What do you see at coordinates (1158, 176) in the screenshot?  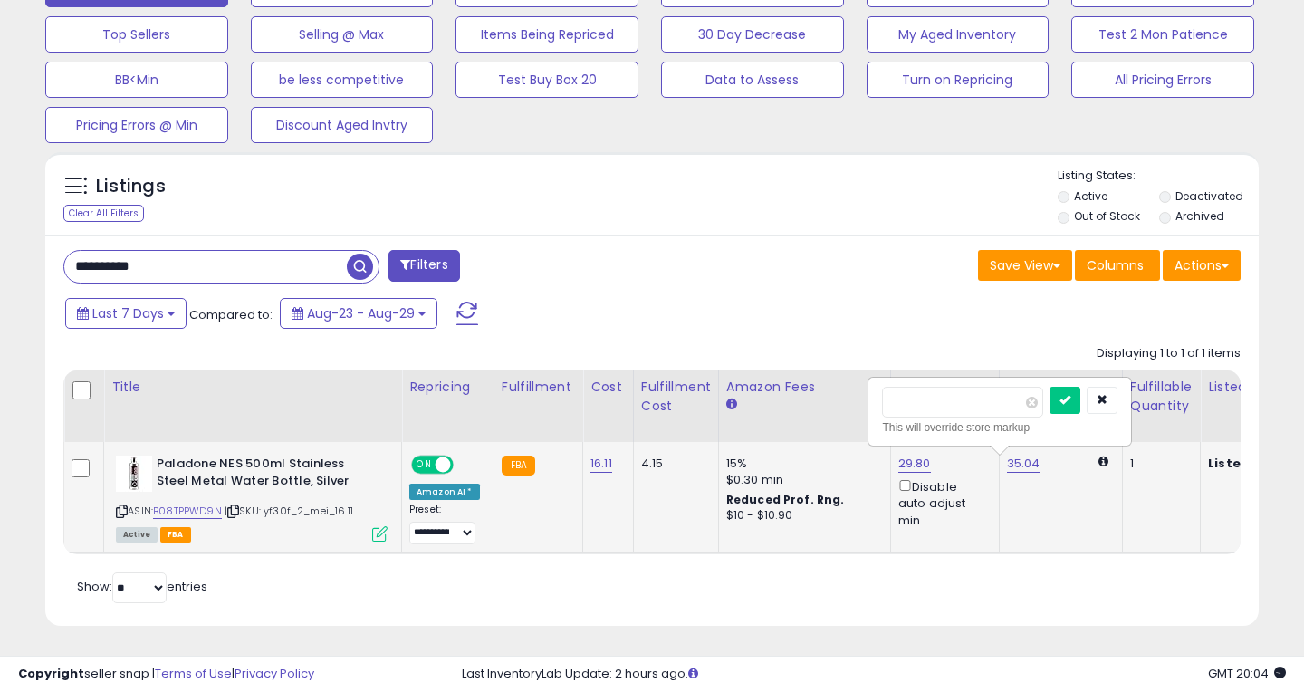 I see `p: Listing States:` at bounding box center [1158, 176].